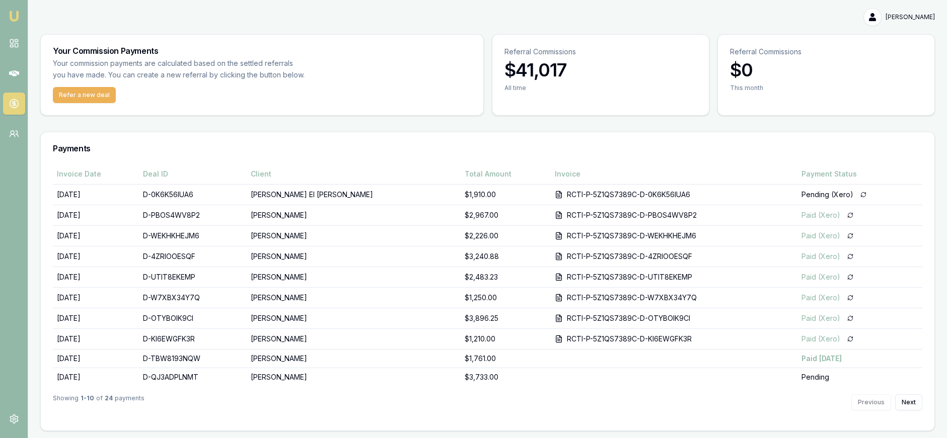  I want to click on strong: 1 - 10, so click(87, 403).